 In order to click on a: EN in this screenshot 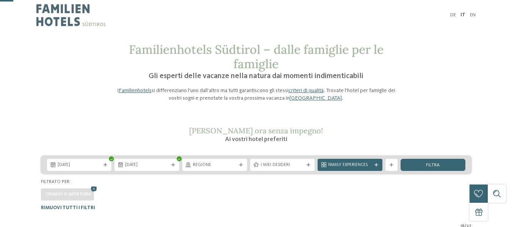, I will do `click(473, 15)`.